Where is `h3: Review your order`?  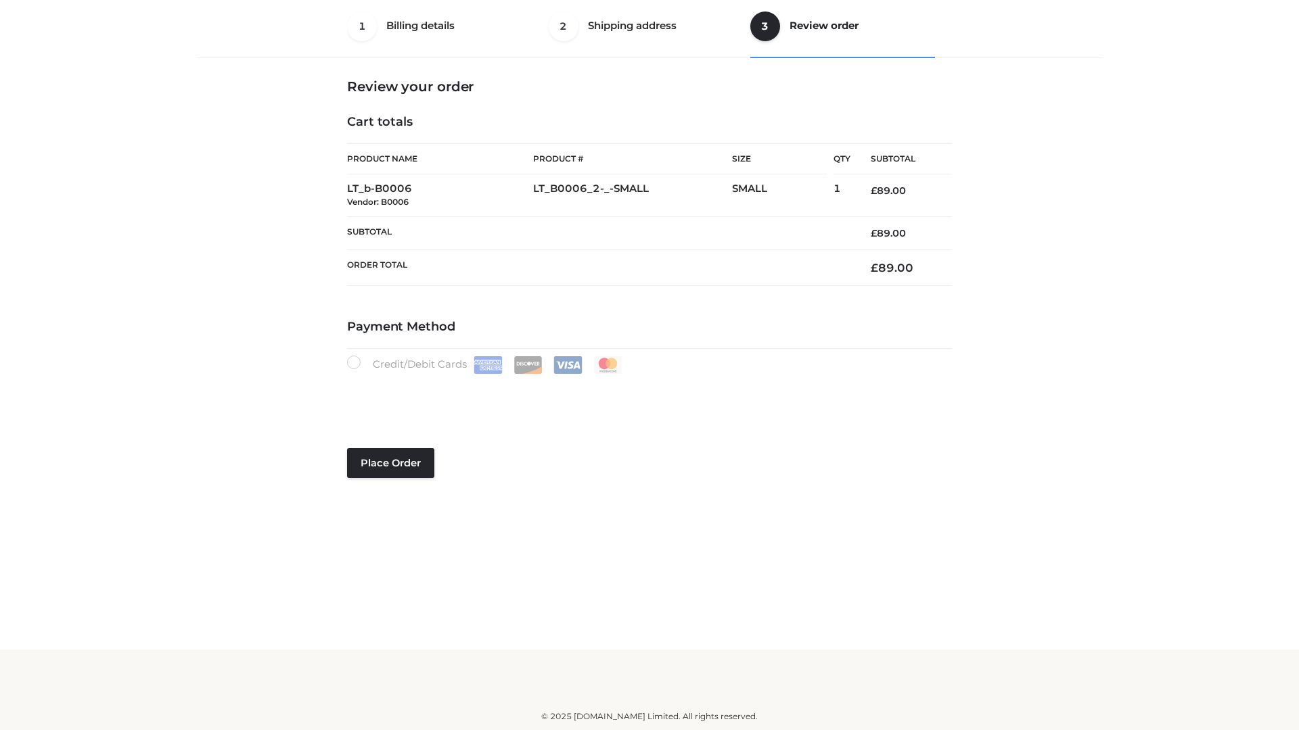 h3: Review your order is located at coordinates (649, 87).